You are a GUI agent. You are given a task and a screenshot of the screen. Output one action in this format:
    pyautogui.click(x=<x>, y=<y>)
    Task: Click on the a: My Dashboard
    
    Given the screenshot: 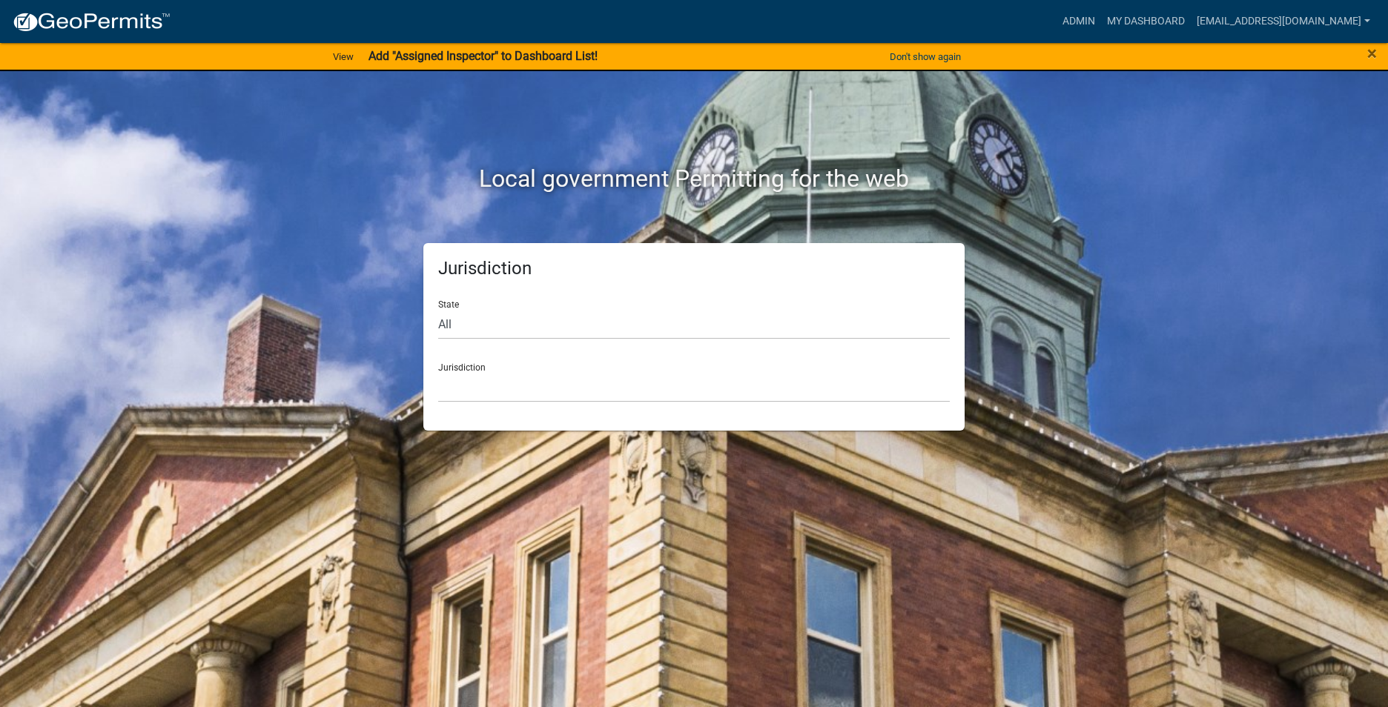 What is the action you would take?
    pyautogui.click(x=1146, y=22)
    